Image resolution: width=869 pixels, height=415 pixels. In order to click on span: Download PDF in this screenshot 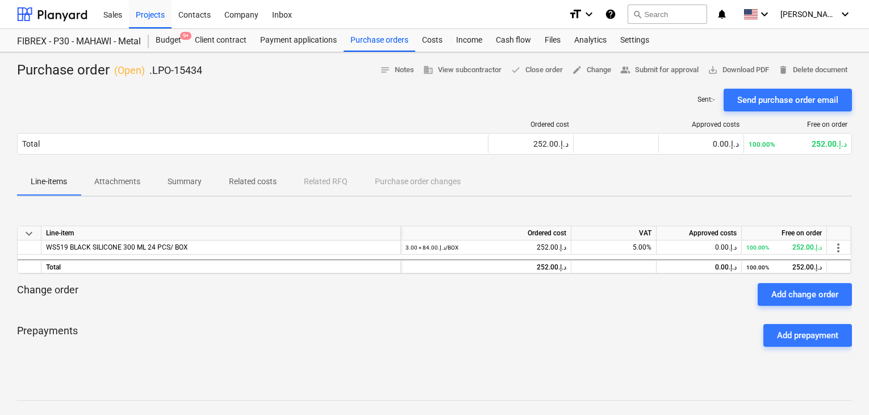, I will do `click(738, 70)`.